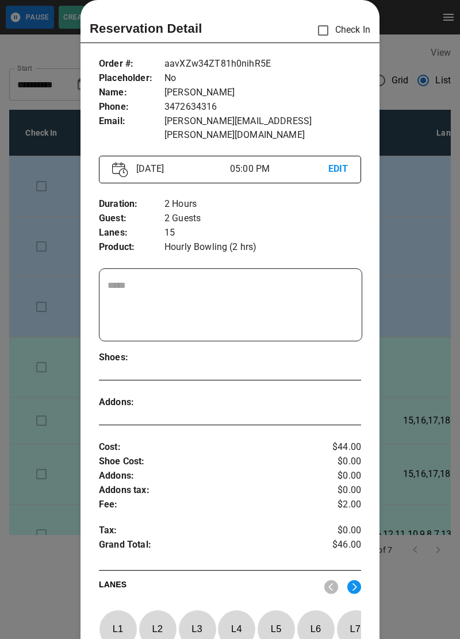 Image resolution: width=460 pixels, height=639 pixels. I want to click on img: Vector, so click(120, 169).